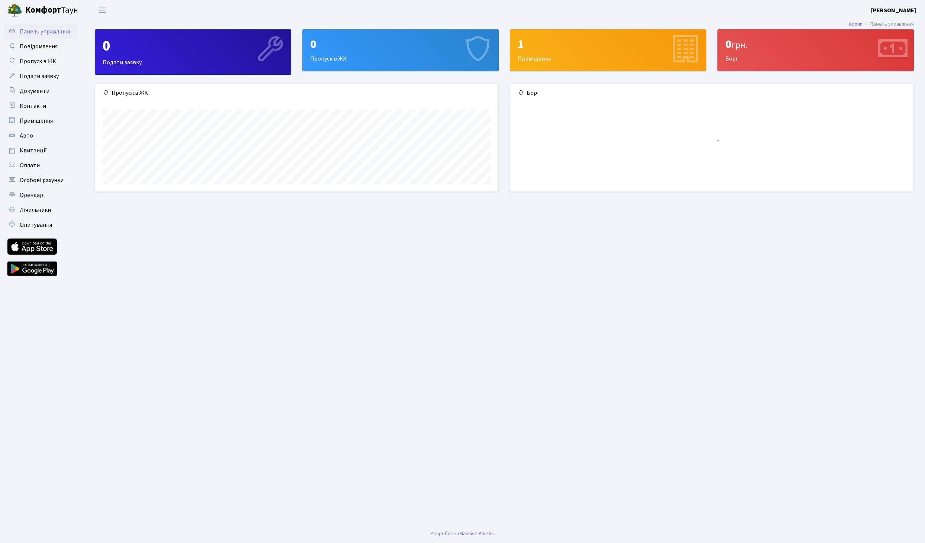 The width and height of the screenshot is (925, 543). I want to click on a: Admin, so click(855, 24).